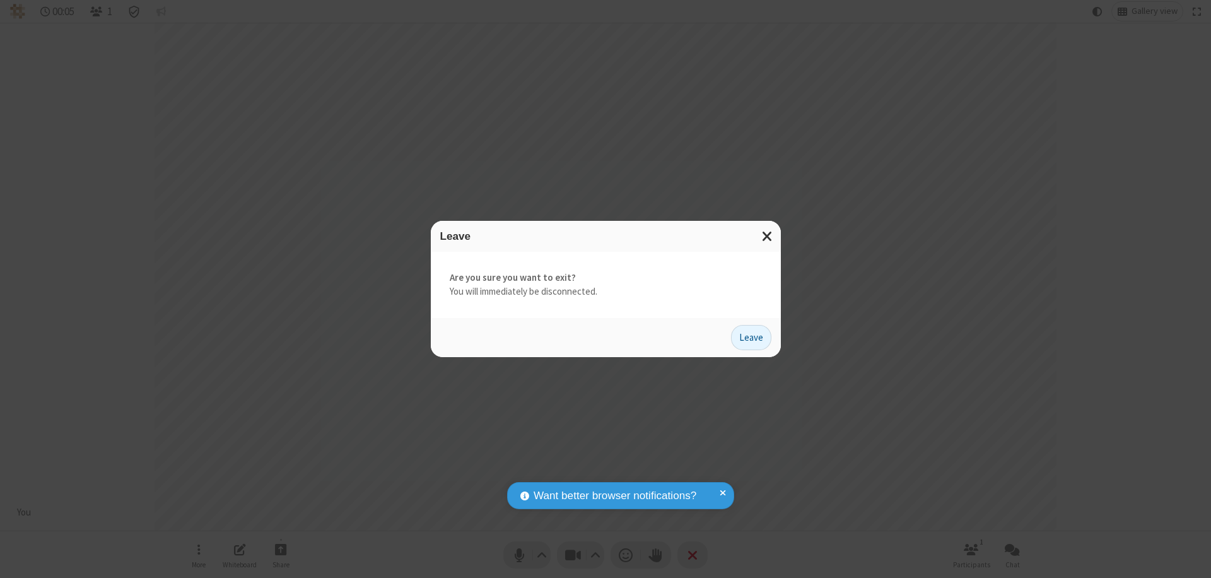  I want to click on h3: Leave, so click(606, 236).